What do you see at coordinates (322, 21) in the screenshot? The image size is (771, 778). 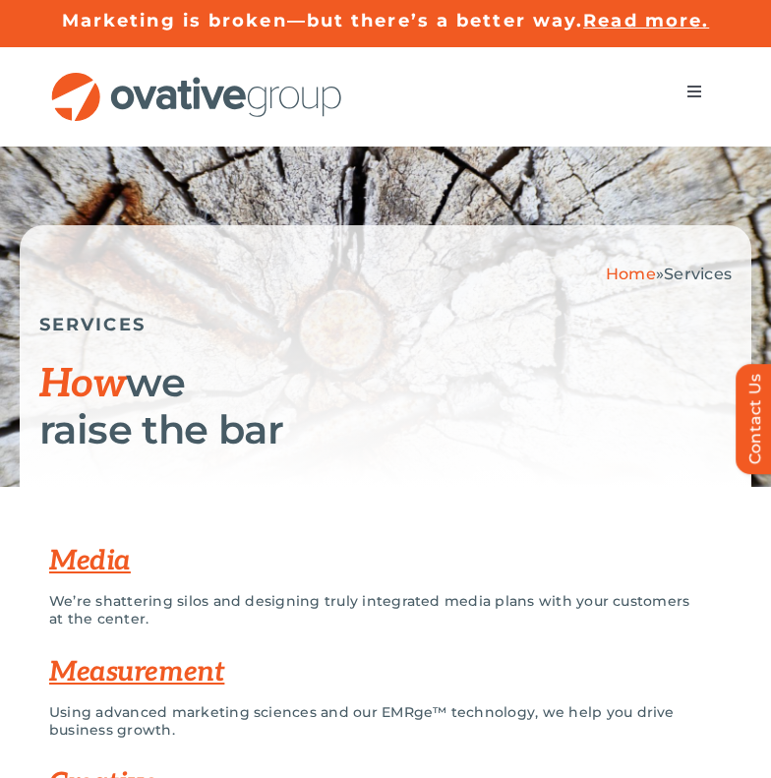 I see `a: Marketing is broken—but there’s a better way.` at bounding box center [322, 21].